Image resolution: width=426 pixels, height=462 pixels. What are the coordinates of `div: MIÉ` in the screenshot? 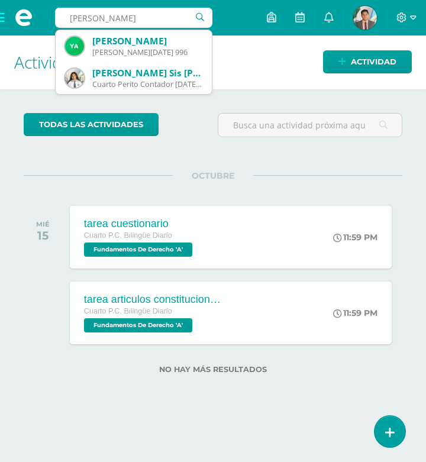 It's located at (43, 224).